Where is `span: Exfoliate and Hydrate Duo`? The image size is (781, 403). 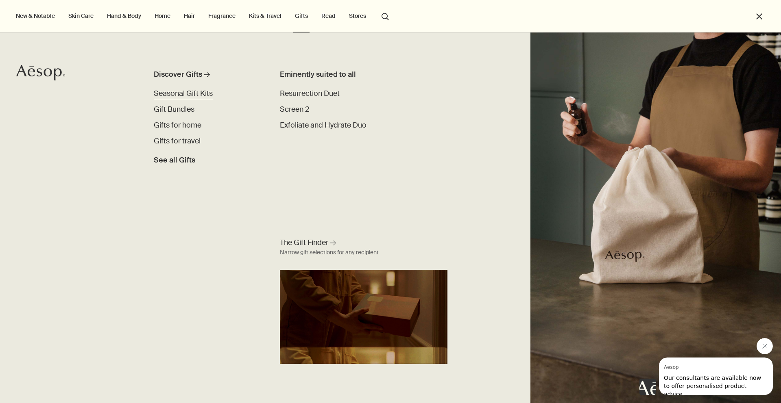
span: Exfoliate and Hydrate Duo is located at coordinates (323, 125).